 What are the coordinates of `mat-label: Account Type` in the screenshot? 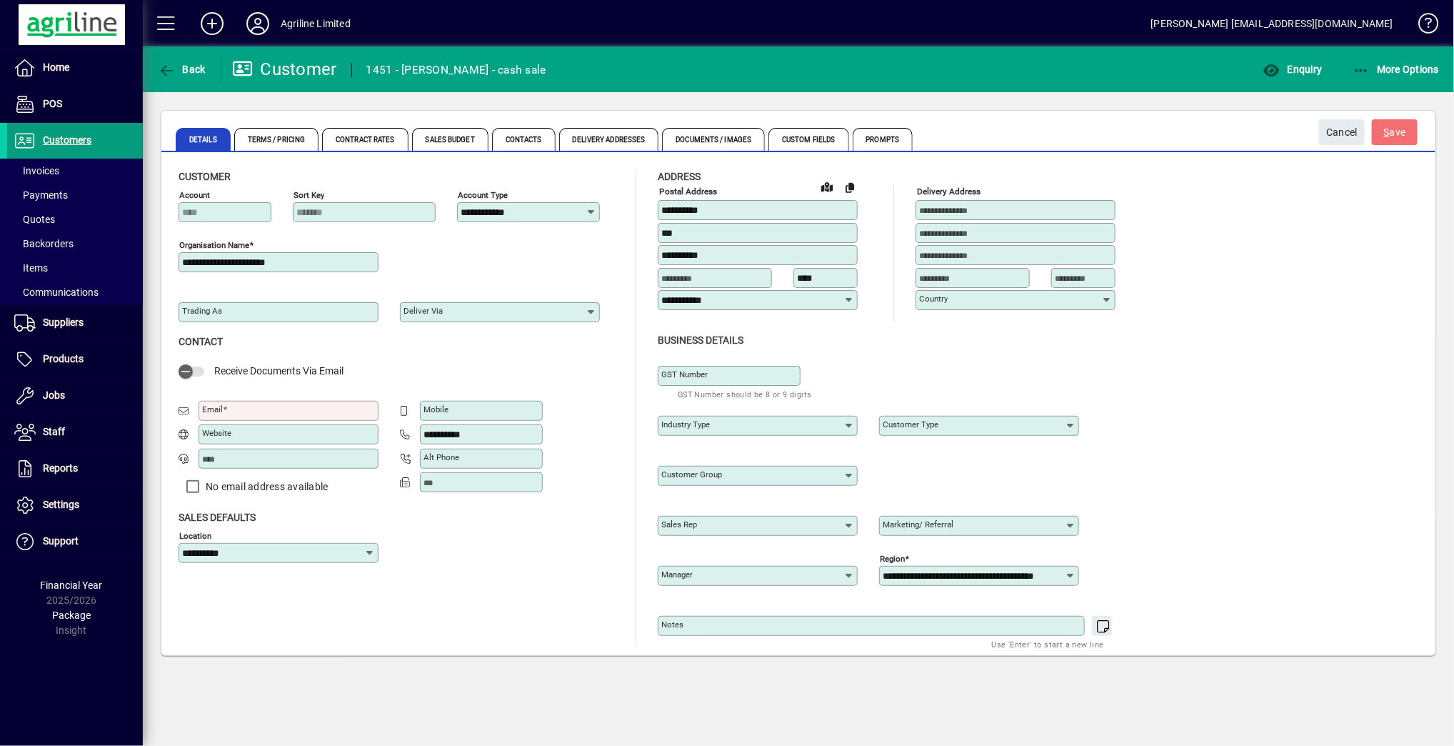 It's located at (483, 195).